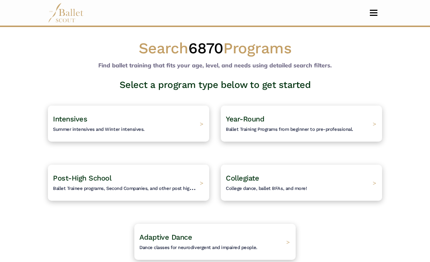  Describe the element at coordinates (301, 182) in the screenshot. I see `a: CollegiateCollege dance, ballet BFAs, and more! >` at that location.